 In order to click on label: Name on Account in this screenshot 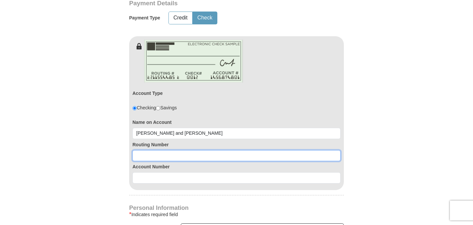, I will do `click(236, 122)`.